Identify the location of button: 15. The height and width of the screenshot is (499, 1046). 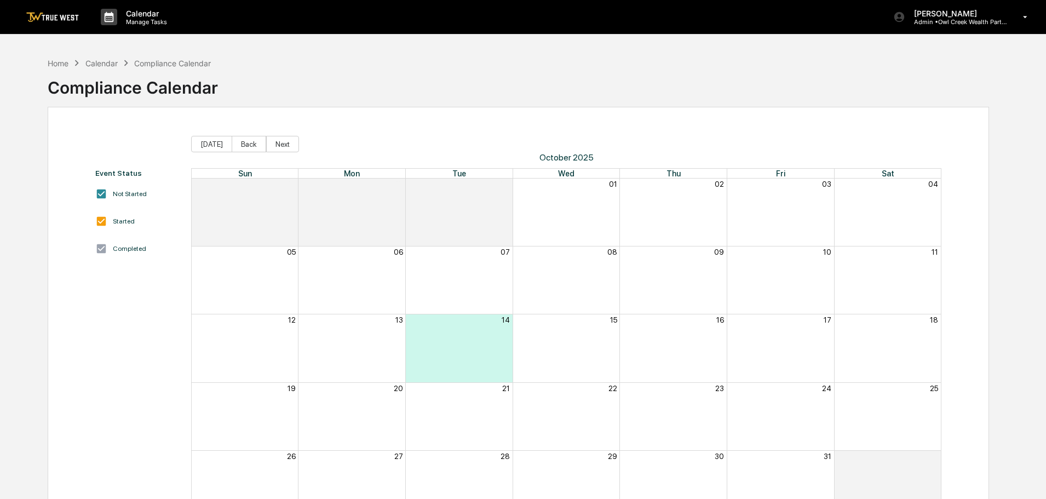
(613, 320).